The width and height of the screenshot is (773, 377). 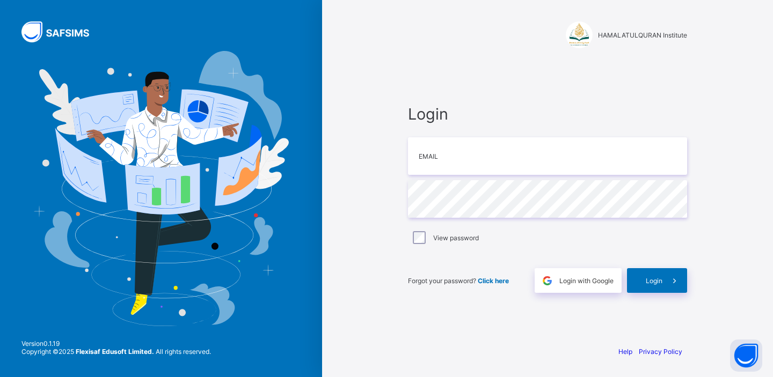 What do you see at coordinates (660, 351) in the screenshot?
I see `a: Privacy Policy` at bounding box center [660, 351].